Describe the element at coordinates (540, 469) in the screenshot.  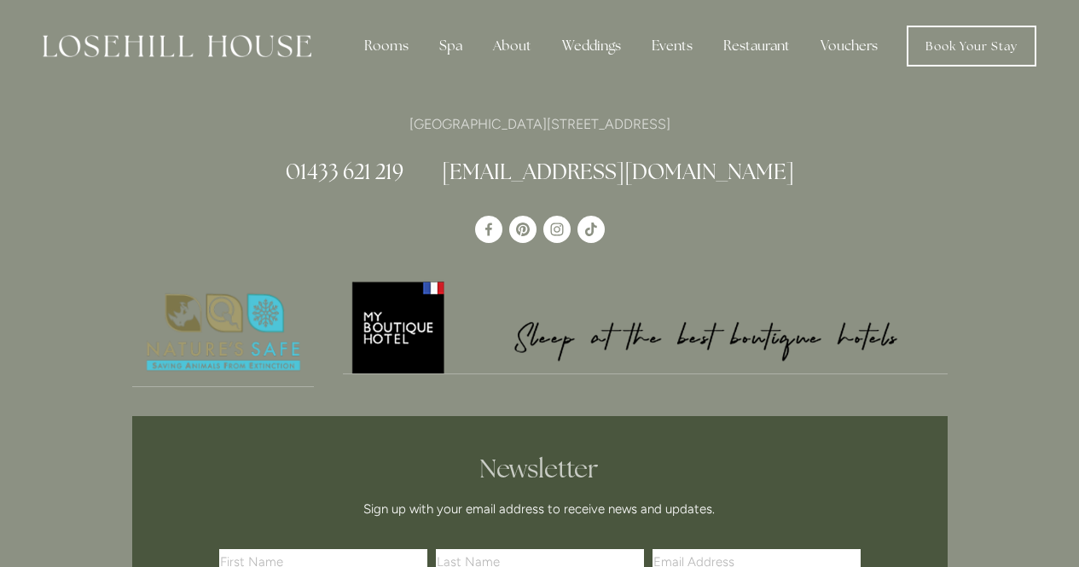
I see `h2: Newsletter` at that location.